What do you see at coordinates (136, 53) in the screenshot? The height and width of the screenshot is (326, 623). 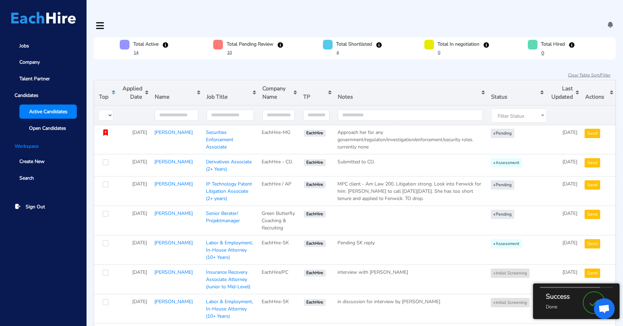 I see `u: 14` at bounding box center [136, 53].